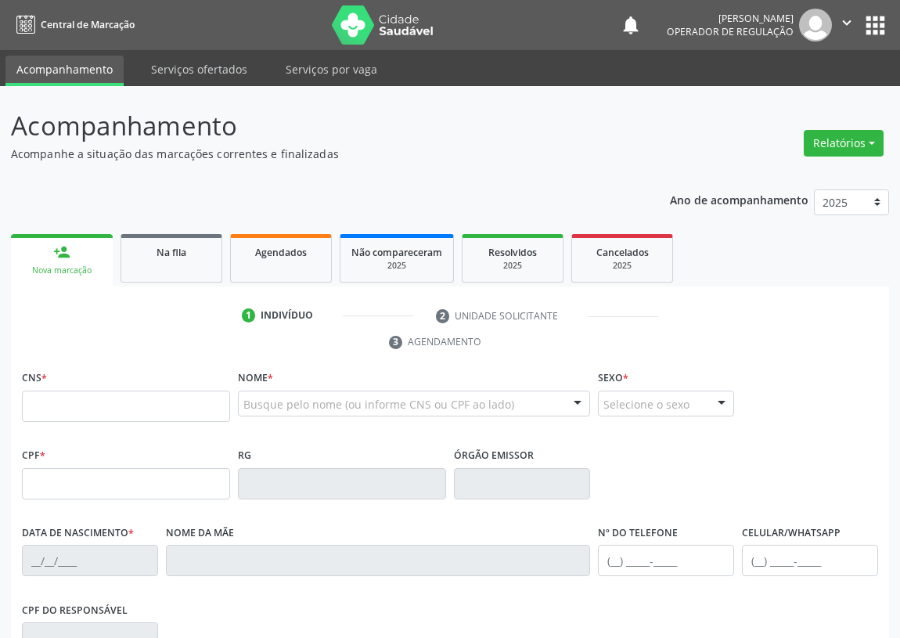 The width and height of the screenshot is (900, 638). I want to click on button: Relatórios, so click(844, 143).